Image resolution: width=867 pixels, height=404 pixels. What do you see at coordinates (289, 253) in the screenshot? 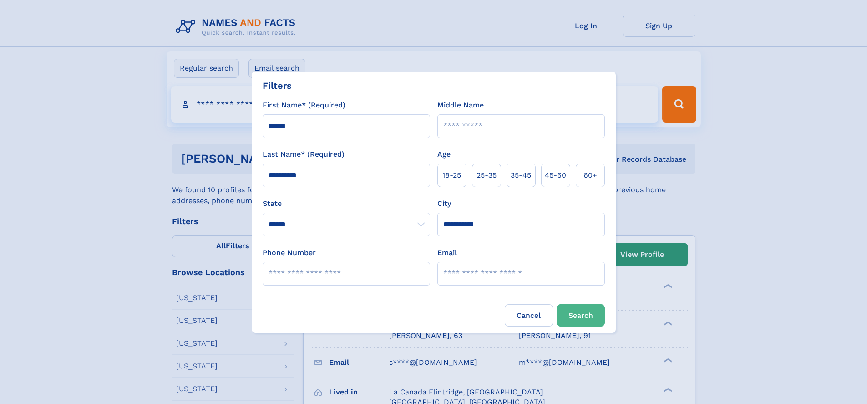
I see `label: Phone Number` at bounding box center [289, 253].